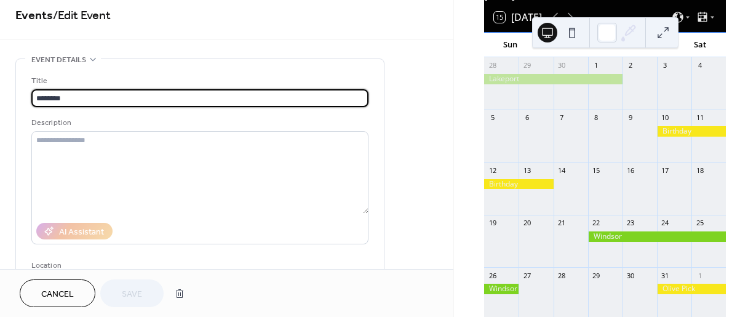 This screenshot has width=756, height=317. I want to click on a: Cancel, so click(57, 293).